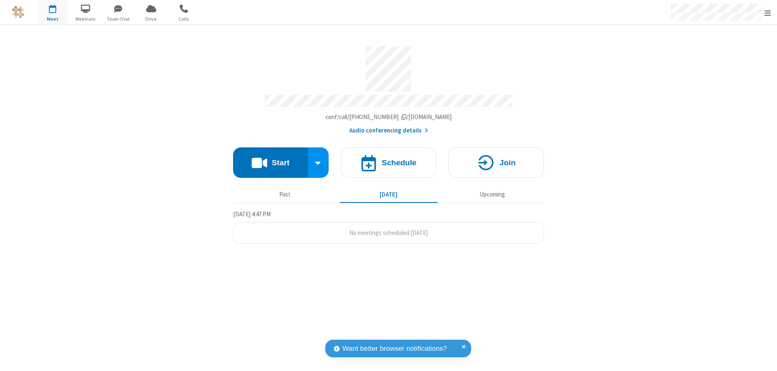  Describe the element at coordinates (118, 19) in the screenshot. I see `span: Team Chat` at that location.